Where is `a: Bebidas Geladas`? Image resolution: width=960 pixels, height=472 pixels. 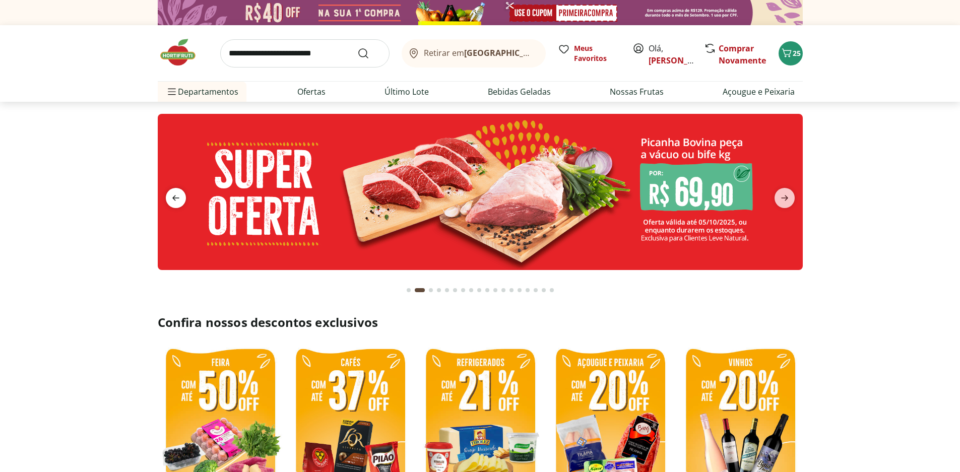
a: Bebidas Geladas is located at coordinates (519, 92).